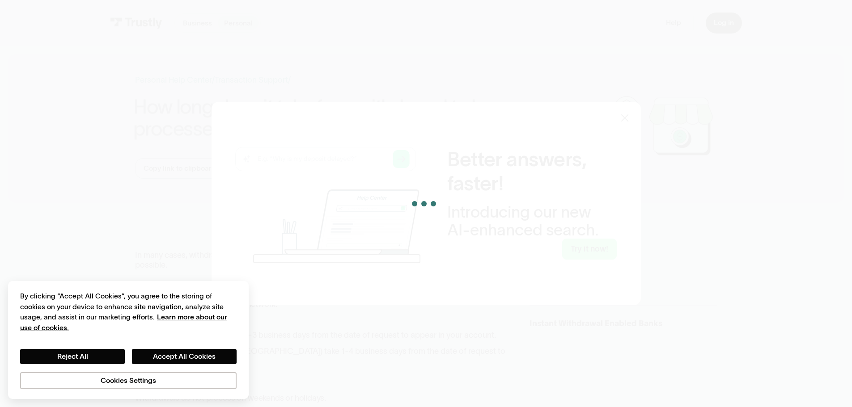 The width and height of the screenshot is (852, 407). Describe the element at coordinates (72, 357) in the screenshot. I see `button: Reject All` at that location.